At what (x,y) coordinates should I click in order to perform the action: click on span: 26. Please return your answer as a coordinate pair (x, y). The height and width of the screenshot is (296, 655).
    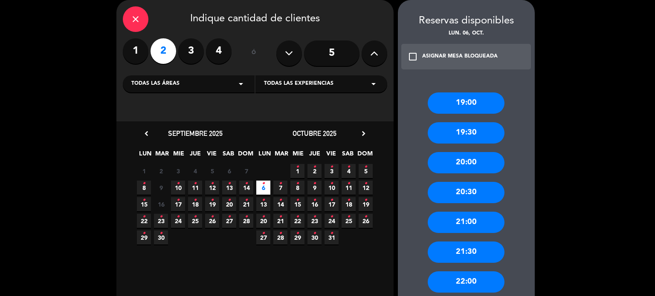
    Looking at the image, I should click on (212, 221).